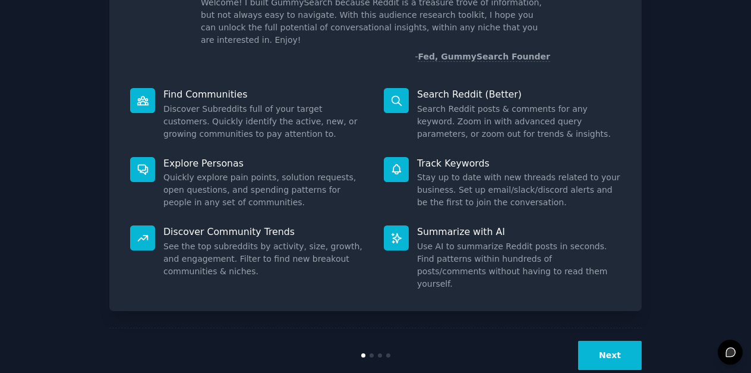 This screenshot has width=751, height=373. Describe the element at coordinates (519, 231) in the screenshot. I see `p: Summarize with AI` at that location.